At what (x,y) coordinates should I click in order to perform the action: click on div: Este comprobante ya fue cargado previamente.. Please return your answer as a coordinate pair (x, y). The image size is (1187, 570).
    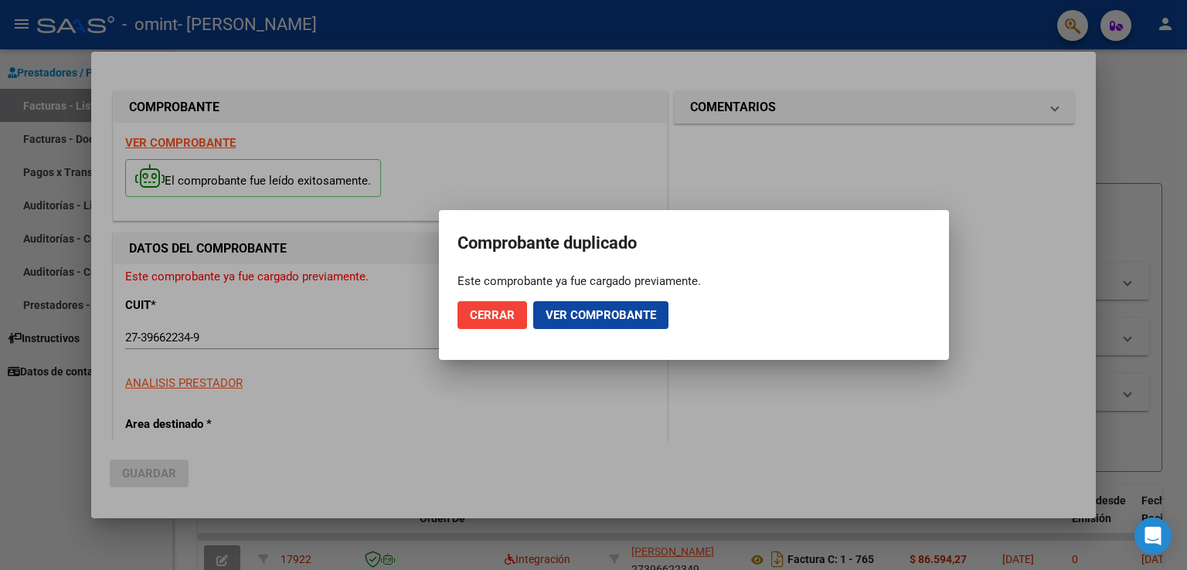
    Looking at the image, I should click on (694, 281).